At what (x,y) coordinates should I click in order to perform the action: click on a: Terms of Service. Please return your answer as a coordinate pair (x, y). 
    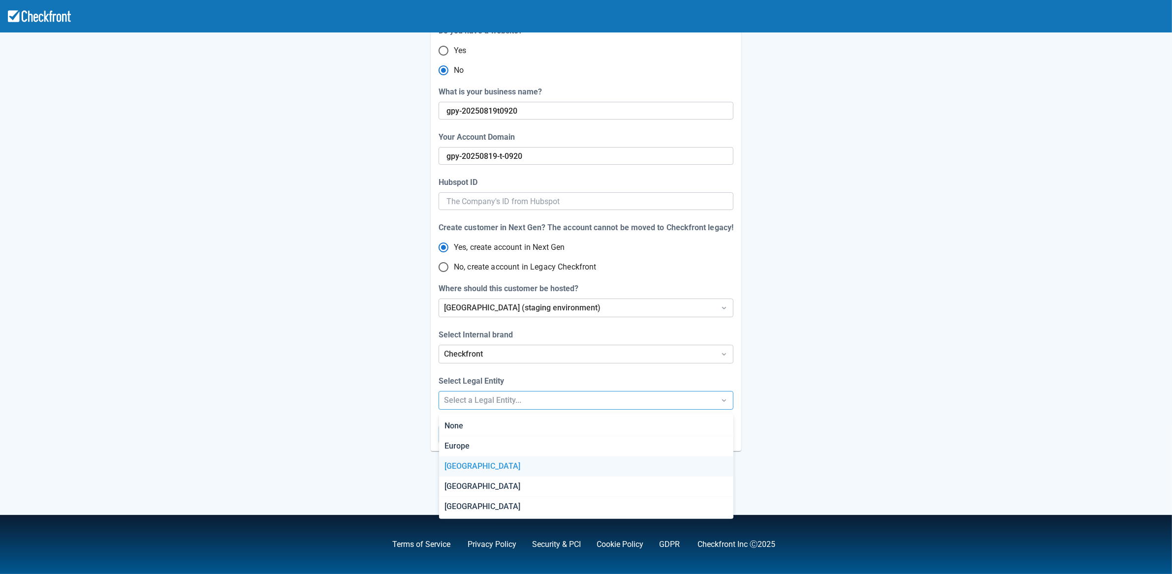
    Looking at the image, I should click on (422, 544).